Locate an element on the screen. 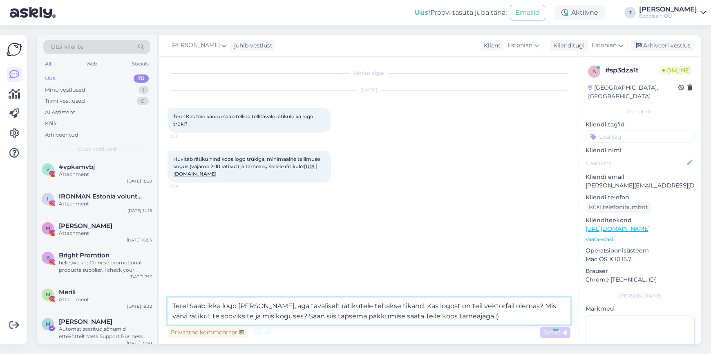 The width and height of the screenshot is (711, 354). button: Emailid is located at coordinates (528, 13).